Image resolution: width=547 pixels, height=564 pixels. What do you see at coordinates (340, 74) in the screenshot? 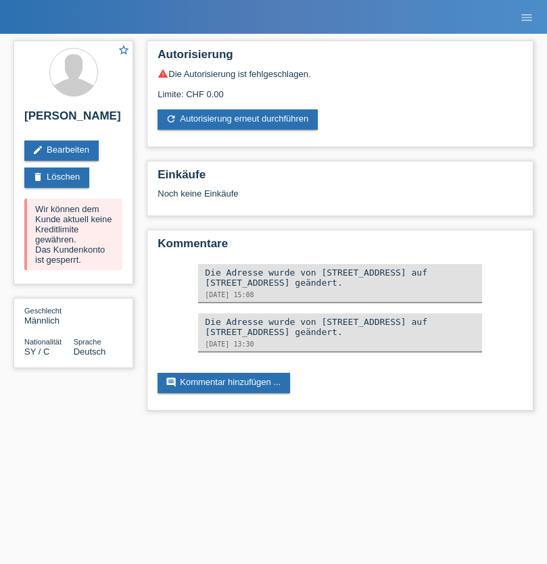
I see `div: Die Autorisierung ist fehlgeschlagen.` at bounding box center [340, 74].